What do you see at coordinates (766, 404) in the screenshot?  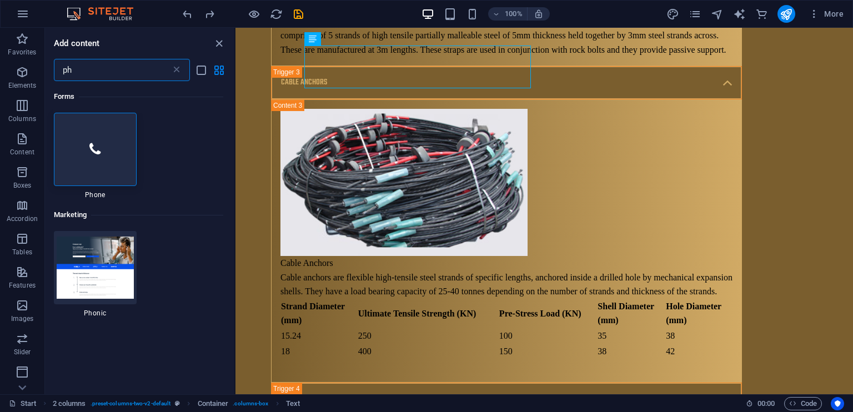 I see `span: 00 00` at bounding box center [766, 404].